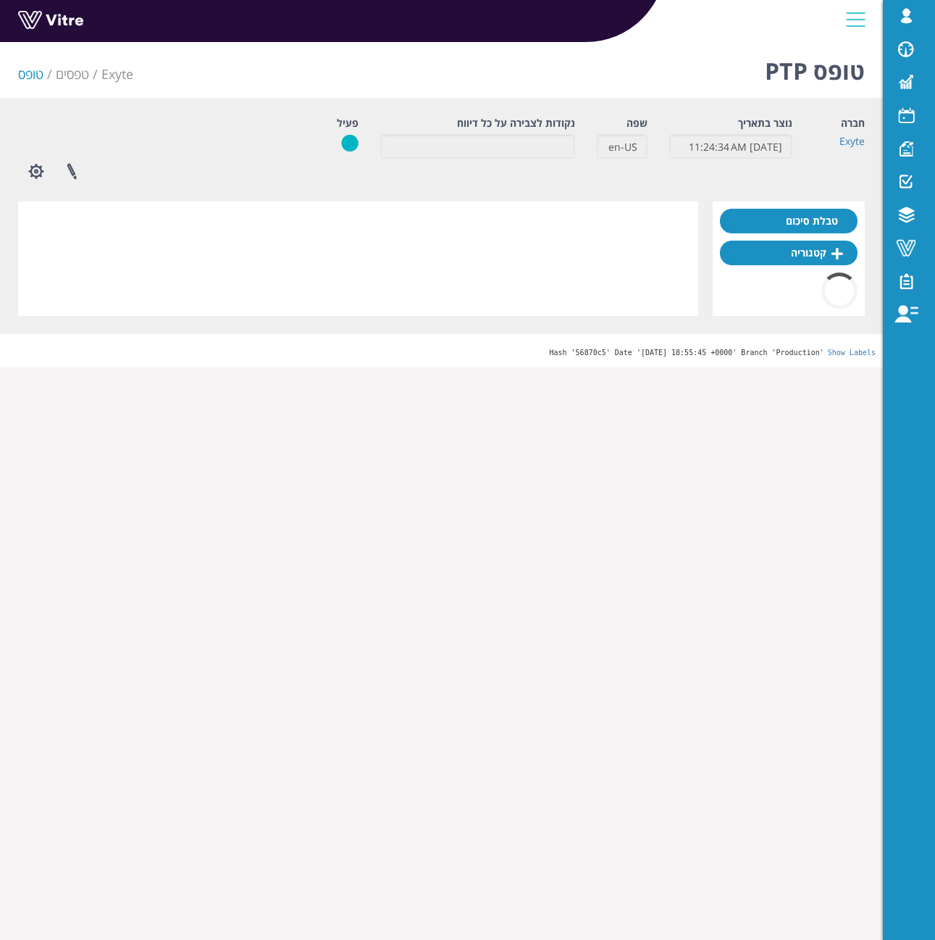  I want to click on h1: טופס PTP, so click(815, 67).